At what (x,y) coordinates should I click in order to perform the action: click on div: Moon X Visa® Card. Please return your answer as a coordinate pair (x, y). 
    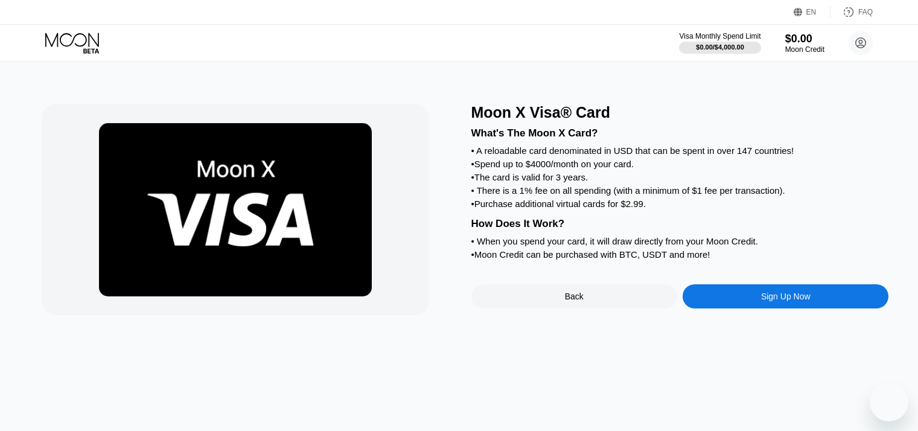
    Looking at the image, I should click on (680, 112).